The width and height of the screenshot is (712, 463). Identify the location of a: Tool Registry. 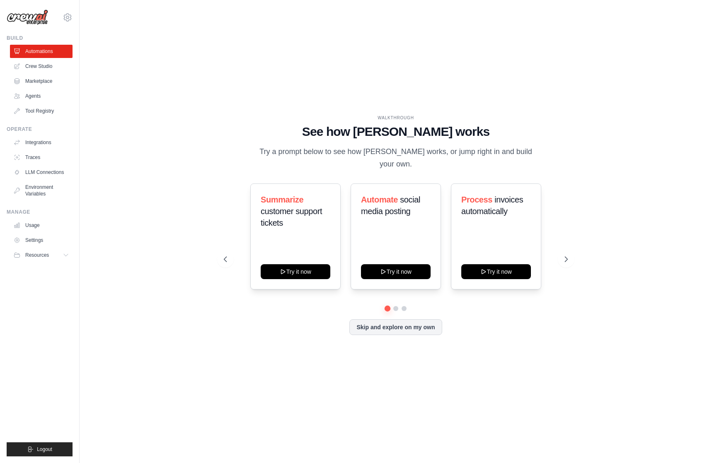
(41, 111).